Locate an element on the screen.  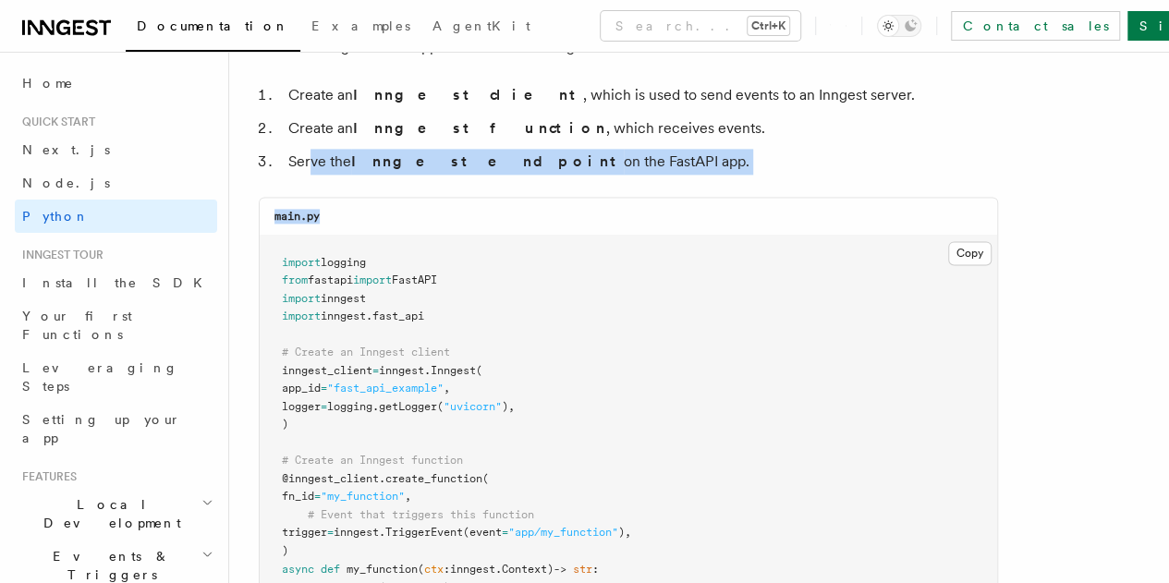
span: app_id is located at coordinates (301, 388).